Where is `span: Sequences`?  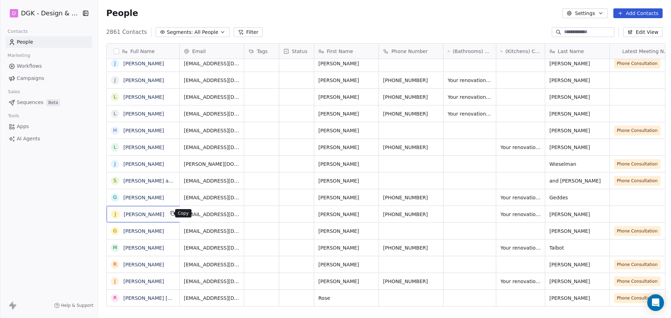 span: Sequences is located at coordinates (30, 102).